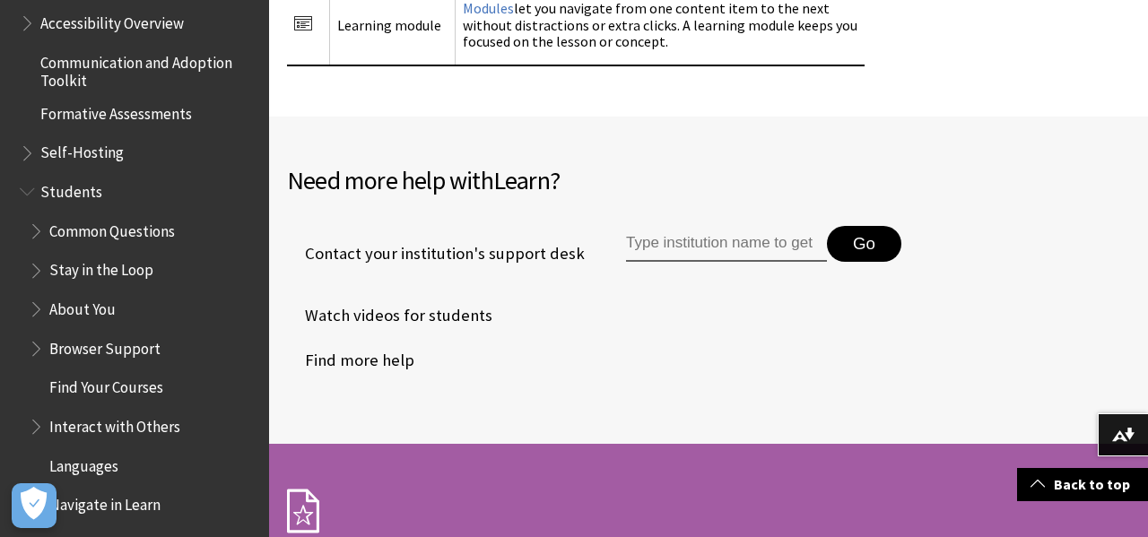 The image size is (1148, 537). What do you see at coordinates (105, 345) in the screenshot?
I see `span: Browser Support` at bounding box center [105, 345].